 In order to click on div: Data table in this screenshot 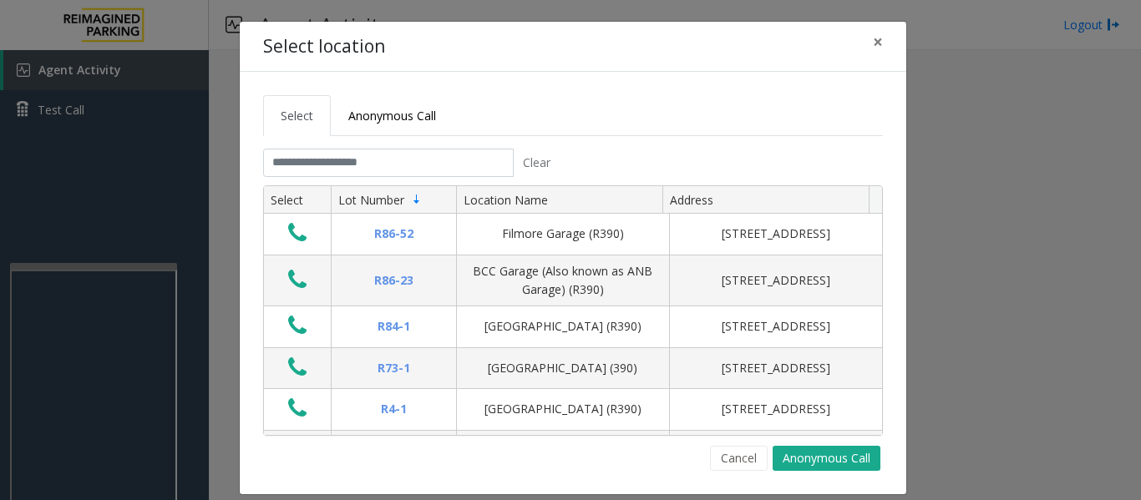, I will do `click(573, 311)`.